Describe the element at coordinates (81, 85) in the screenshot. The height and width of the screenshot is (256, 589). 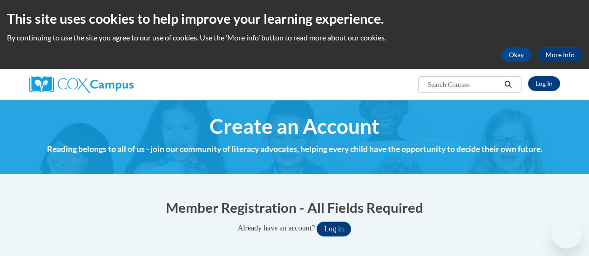
I see `img: Cox Campus` at that location.